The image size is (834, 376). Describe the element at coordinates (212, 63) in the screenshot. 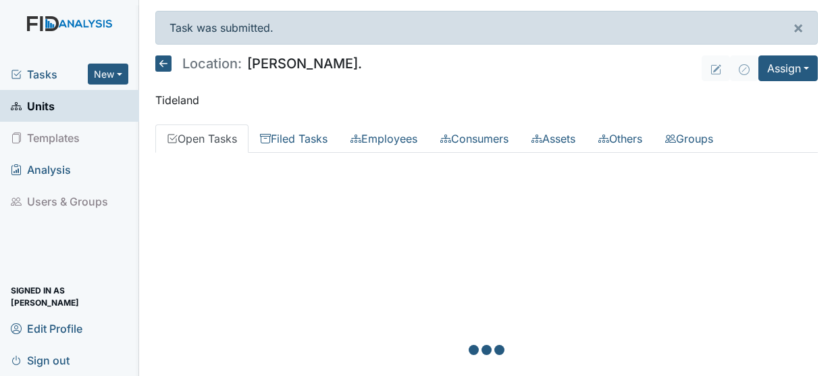

I see `span: Location:` at that location.